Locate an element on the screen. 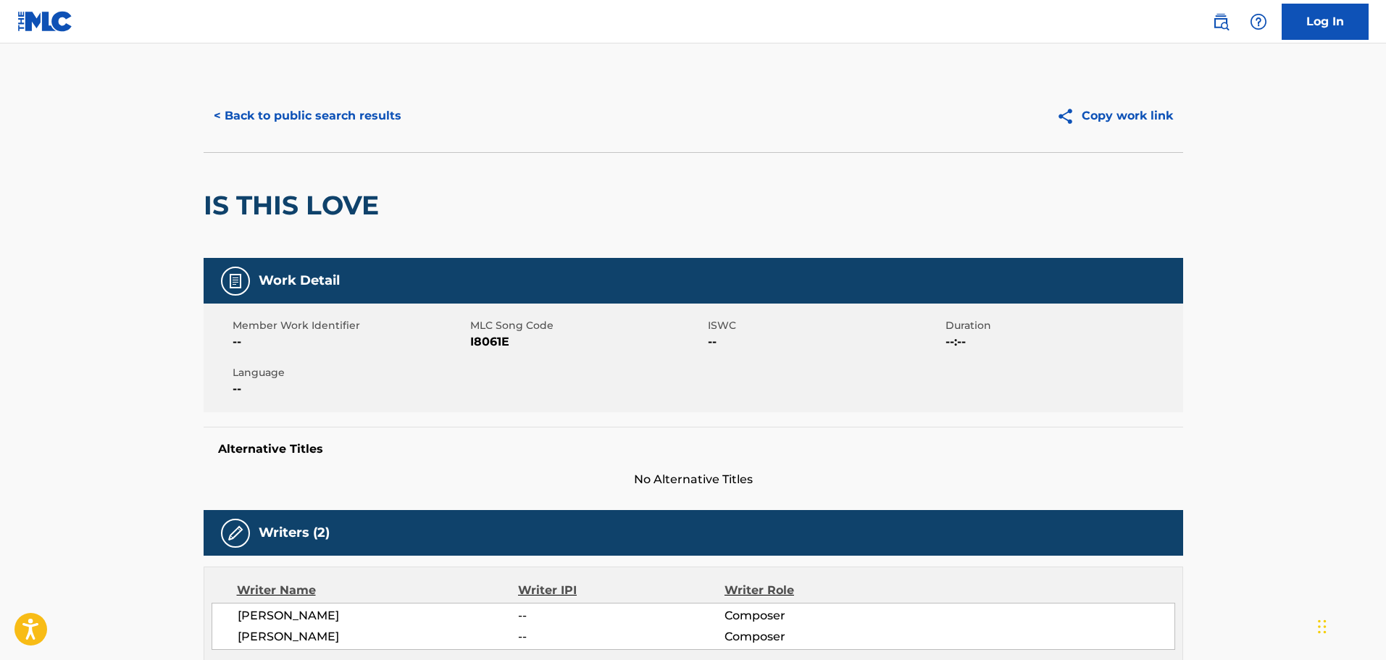 This screenshot has width=1386, height=660. img: search is located at coordinates (1221, 22).